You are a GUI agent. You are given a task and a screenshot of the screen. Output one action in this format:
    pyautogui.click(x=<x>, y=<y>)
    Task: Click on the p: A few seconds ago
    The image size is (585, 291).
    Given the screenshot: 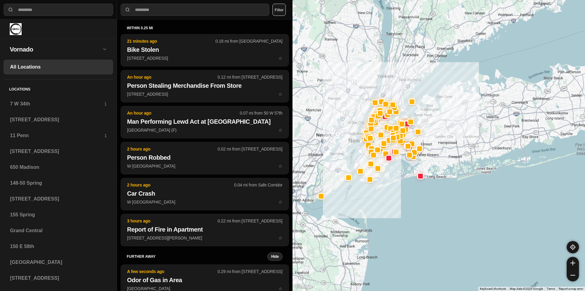 What is the action you would take?
    pyautogui.click(x=172, y=271)
    